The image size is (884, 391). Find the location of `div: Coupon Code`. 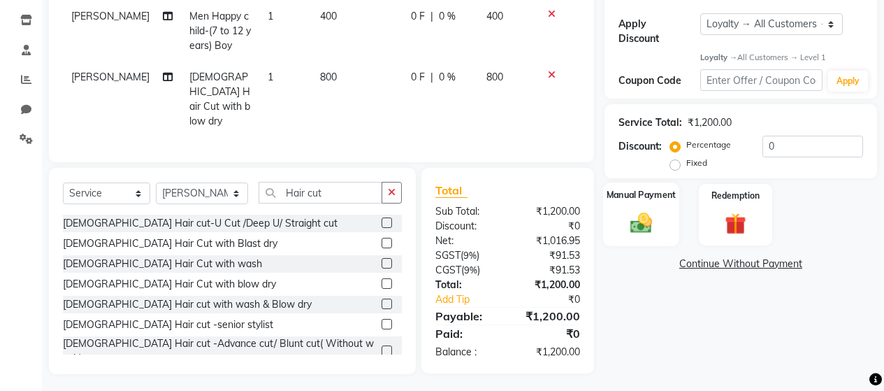

div: Coupon Code is located at coordinates (659, 80).